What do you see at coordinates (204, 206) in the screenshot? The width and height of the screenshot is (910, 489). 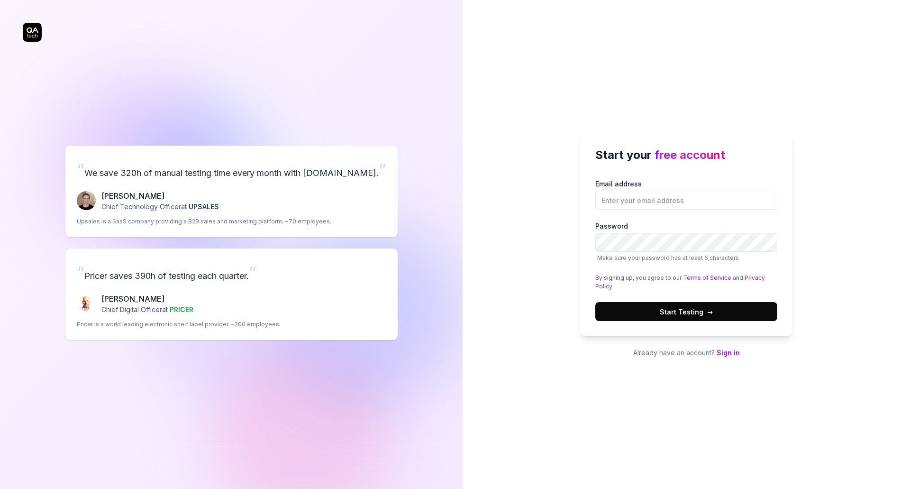 I see `span: UPSALES` at bounding box center [204, 206].